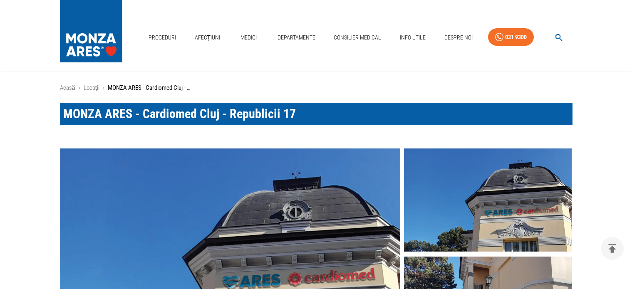  What do you see at coordinates (357, 37) in the screenshot?
I see `a: Consilier Medical` at bounding box center [357, 37].